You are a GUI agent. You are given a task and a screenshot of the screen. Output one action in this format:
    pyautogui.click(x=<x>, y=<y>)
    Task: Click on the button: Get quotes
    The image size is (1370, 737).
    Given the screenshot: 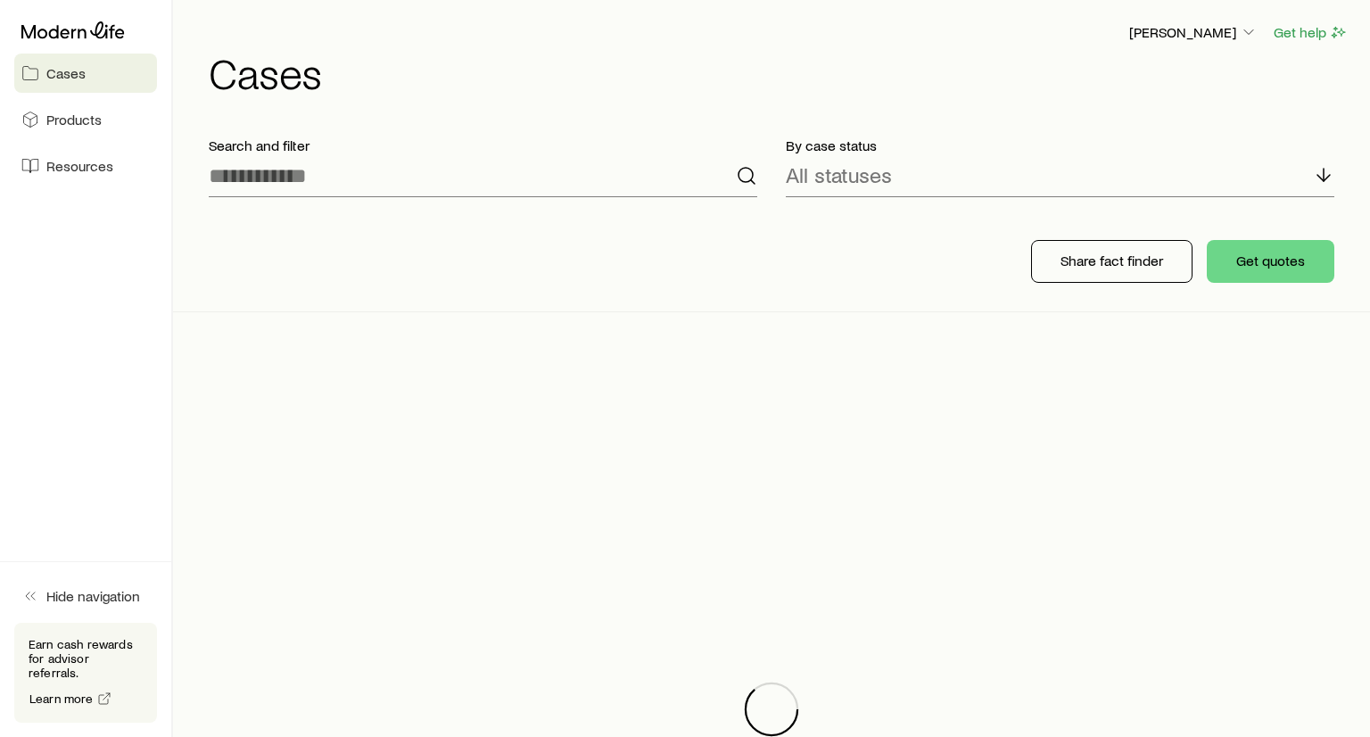 What is the action you would take?
    pyautogui.click(x=1270, y=261)
    